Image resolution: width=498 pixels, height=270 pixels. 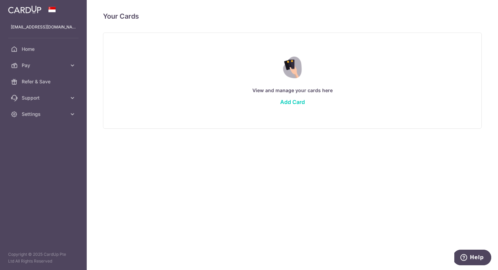 What do you see at coordinates (44, 65) in the screenshot?
I see `span: Pay` at bounding box center [44, 65].